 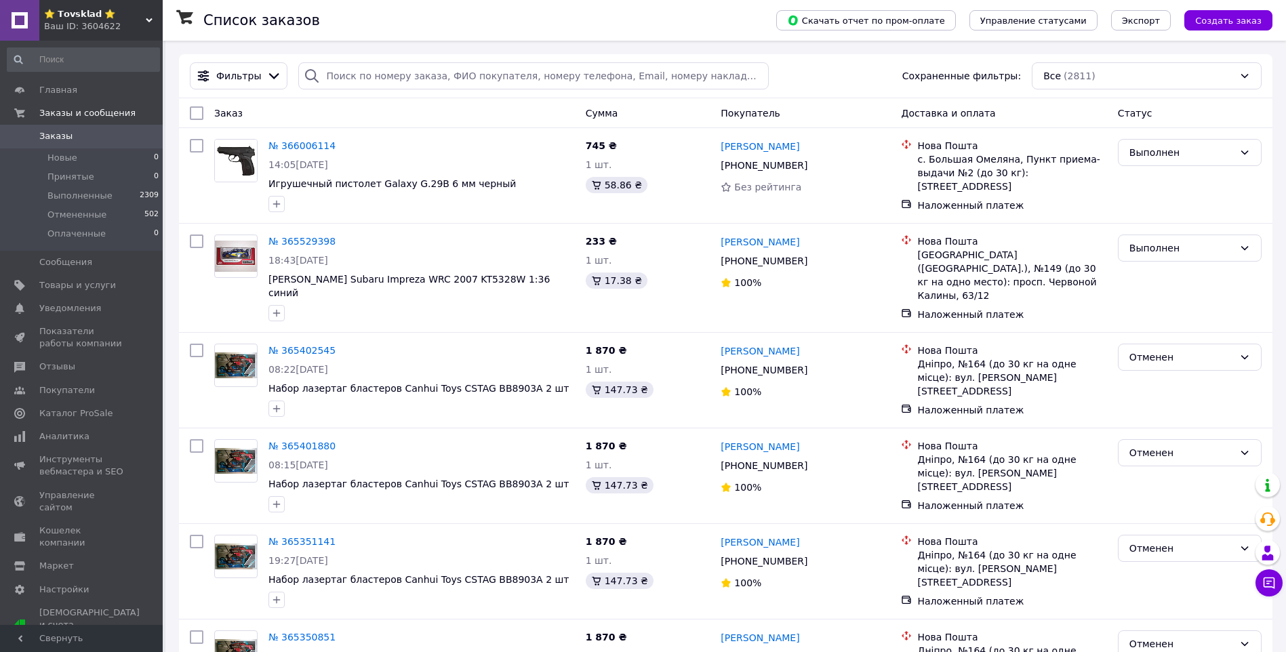 I want to click on span: Кошелек компании, so click(x=82, y=537).